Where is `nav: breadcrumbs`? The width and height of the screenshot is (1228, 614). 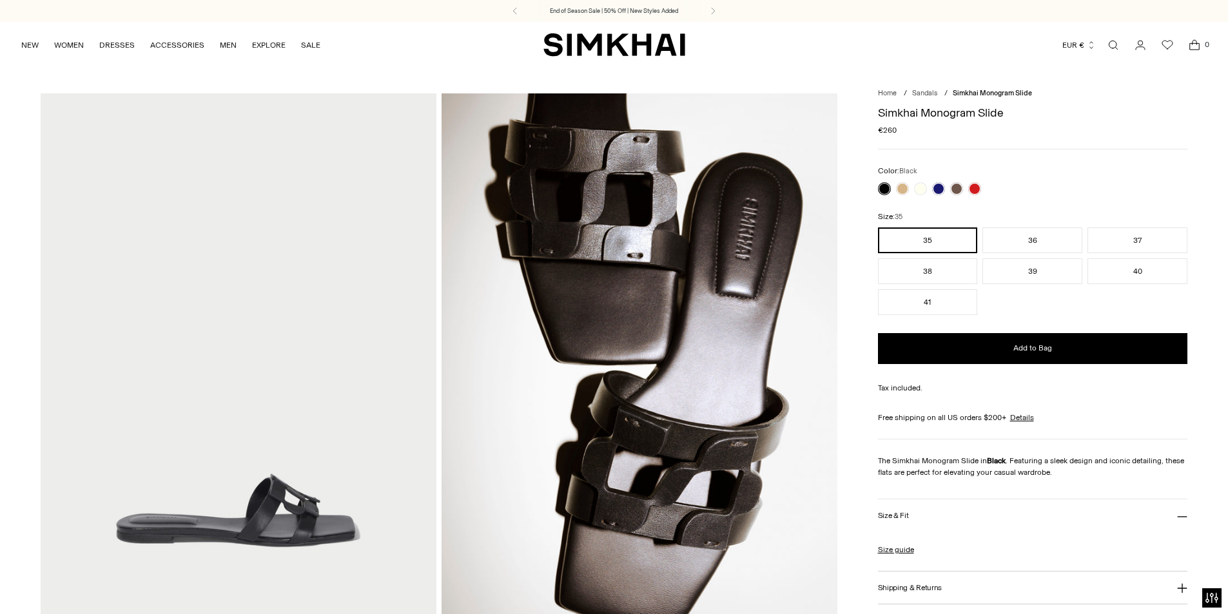 nav: breadcrumbs is located at coordinates (1033, 93).